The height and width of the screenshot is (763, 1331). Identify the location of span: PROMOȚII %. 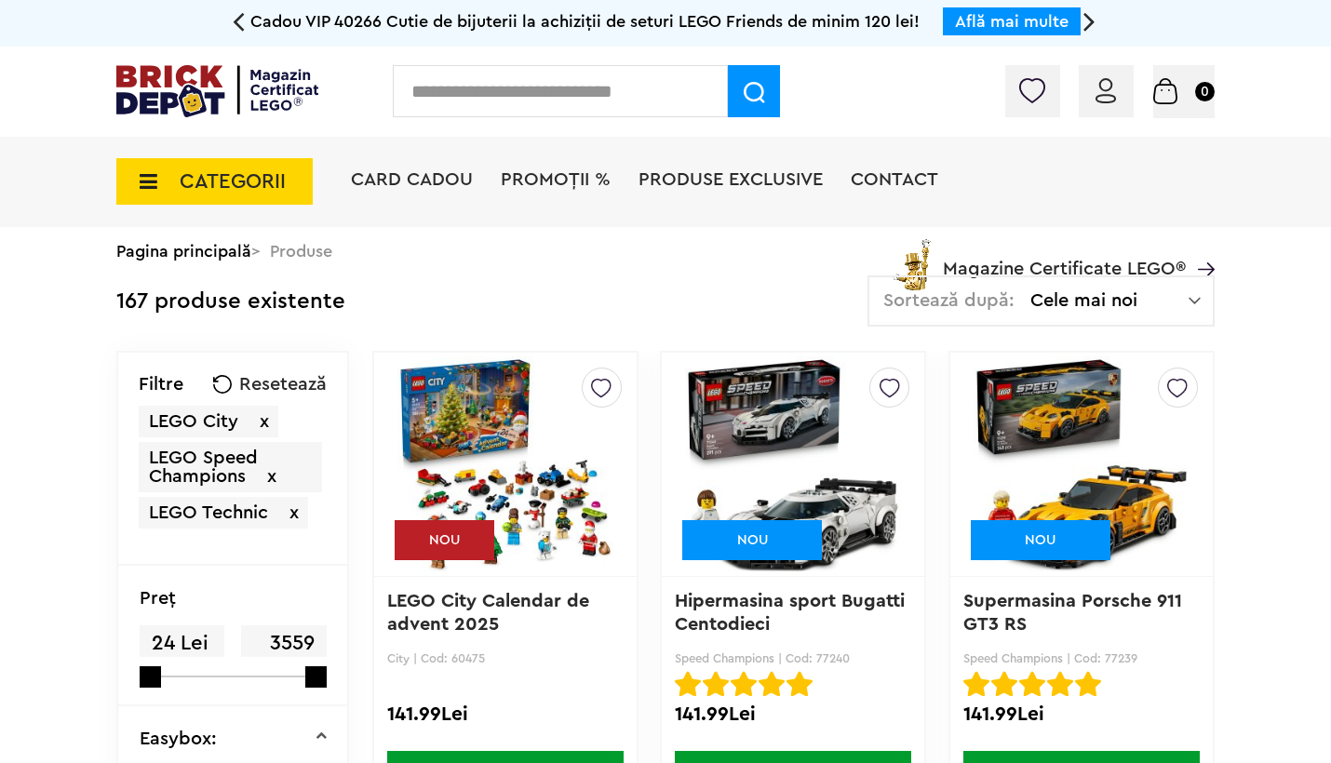
(556, 180).